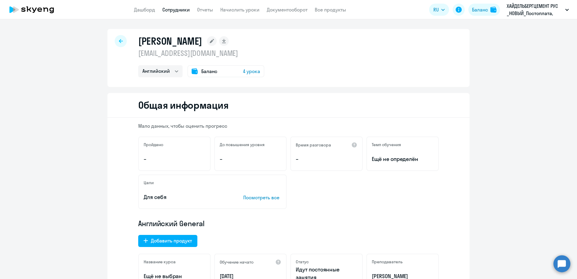  Describe the element at coordinates (153, 145) in the screenshot. I see `h5: Пройдено` at that location.